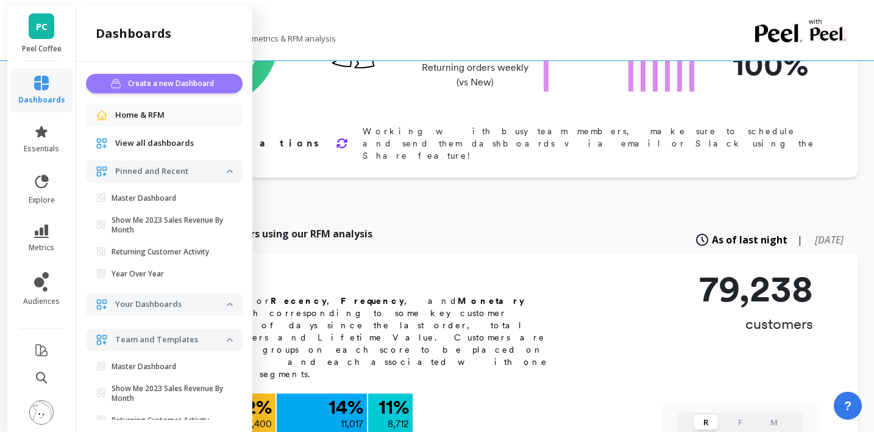  I want to click on button: R, so click(706, 422).